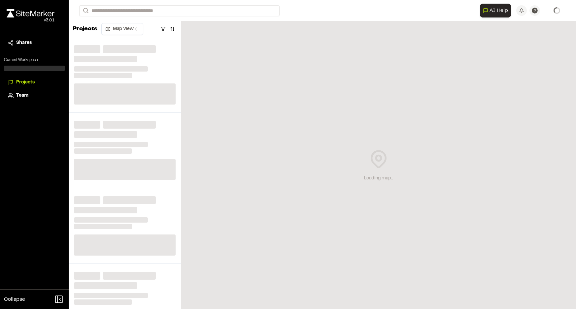  Describe the element at coordinates (30, 13) in the screenshot. I see `img: rebrand.png` at that location.